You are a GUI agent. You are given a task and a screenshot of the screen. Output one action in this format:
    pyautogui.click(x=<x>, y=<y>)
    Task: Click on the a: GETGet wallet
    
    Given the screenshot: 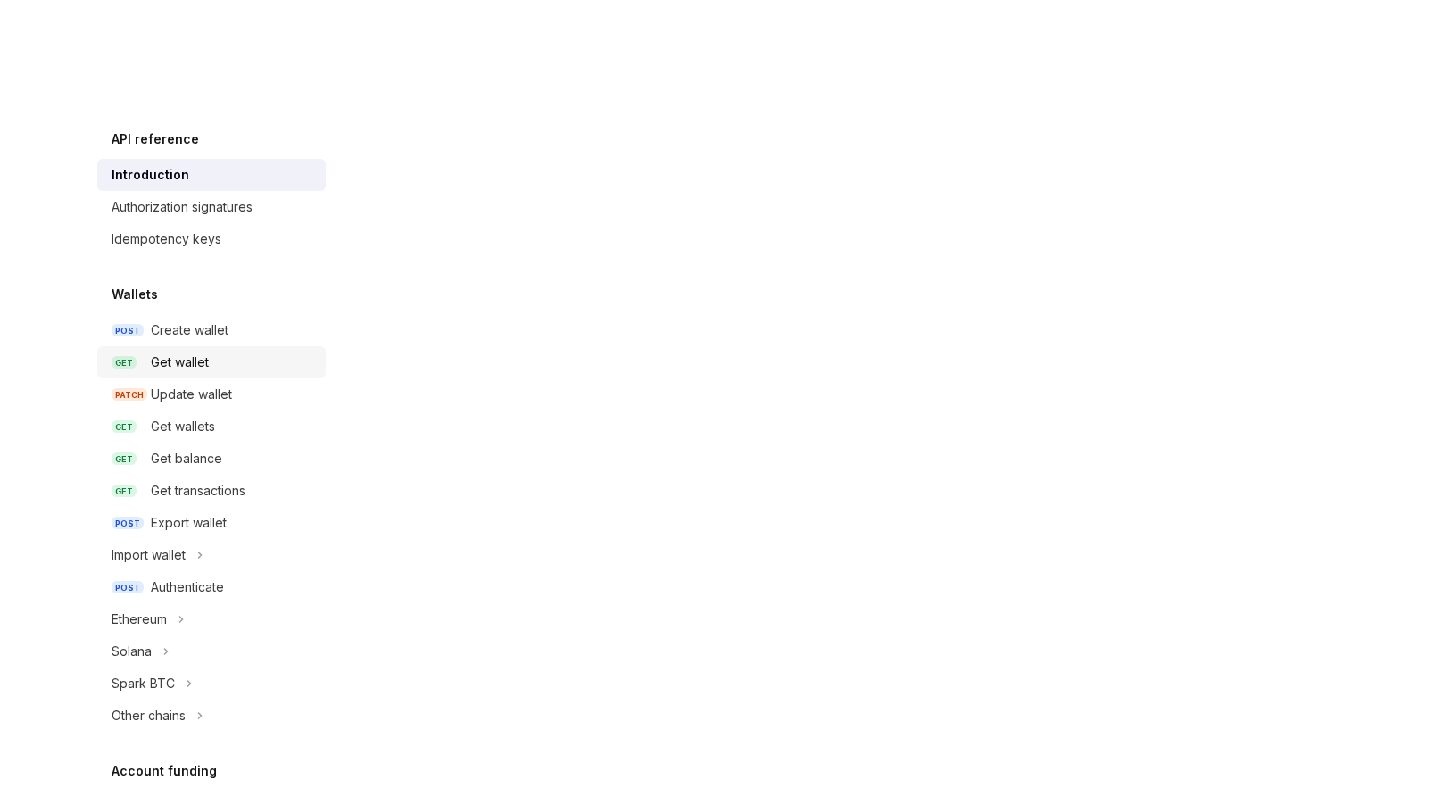 What is the action you would take?
    pyautogui.click(x=211, y=362)
    